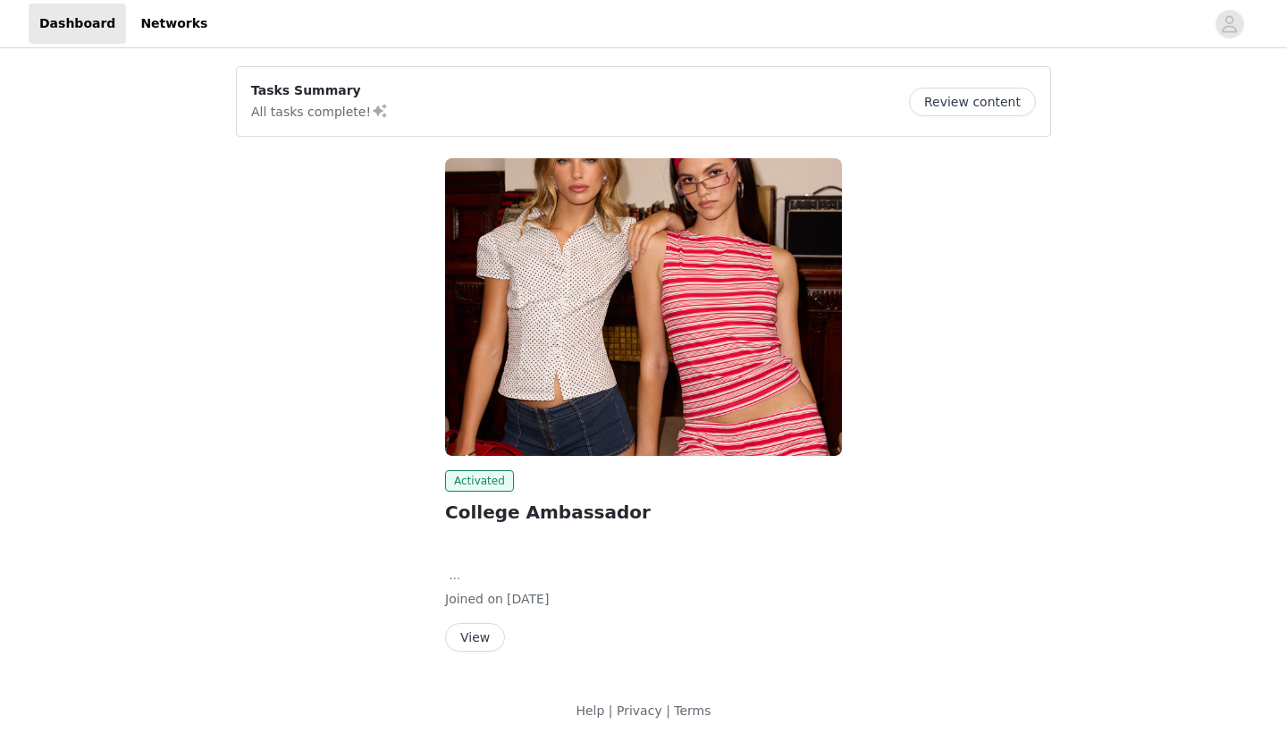 The image size is (1287, 733). I want to click on a: View, so click(475, 637).